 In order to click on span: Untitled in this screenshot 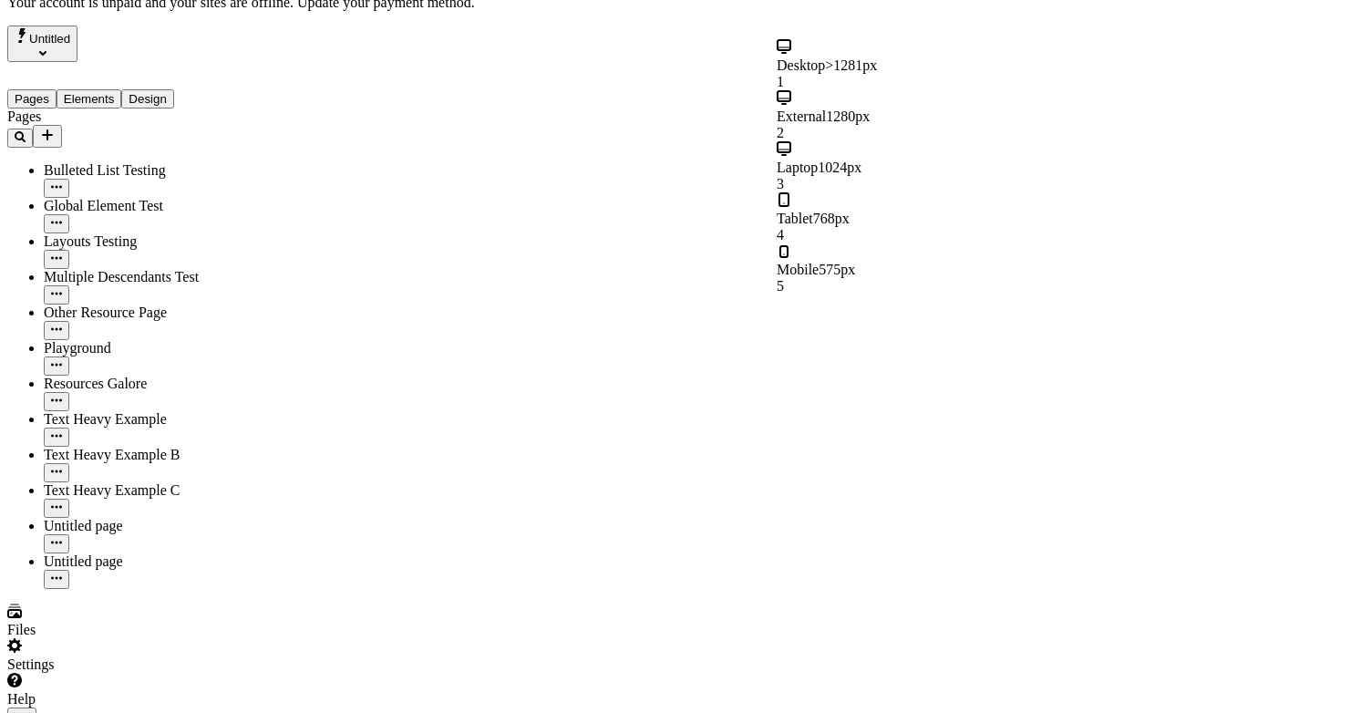, I will do `click(49, 38)`.